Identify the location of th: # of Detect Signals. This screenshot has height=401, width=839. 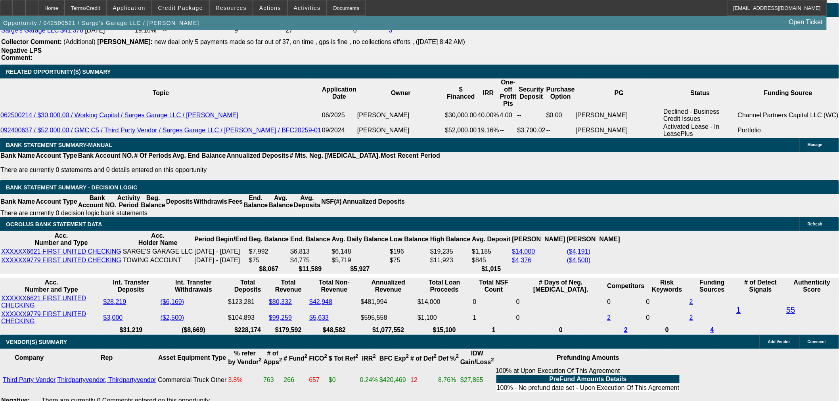
(761, 286).